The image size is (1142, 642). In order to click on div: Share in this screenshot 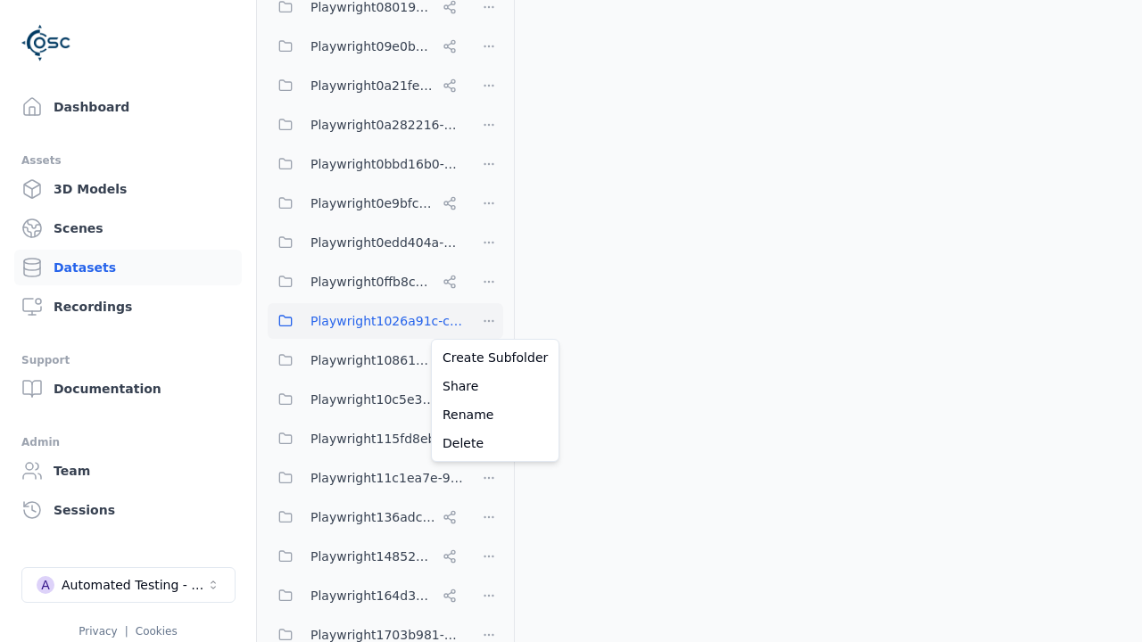, I will do `click(495, 386)`.